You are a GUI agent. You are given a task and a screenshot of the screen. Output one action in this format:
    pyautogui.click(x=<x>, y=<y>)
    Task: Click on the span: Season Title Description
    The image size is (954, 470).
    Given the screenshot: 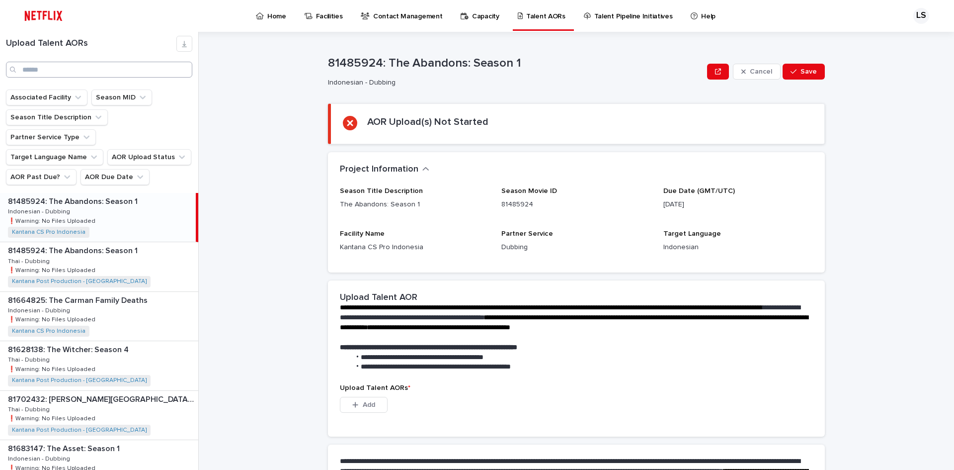 What is the action you would take?
    pyautogui.click(x=381, y=191)
    